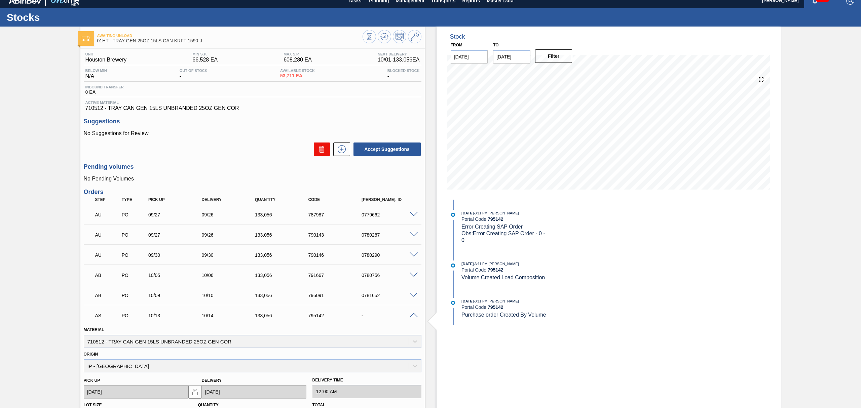 The image size is (861, 408). Describe the element at coordinates (230, 316) in the screenshot. I see `div: 10/14/2025` at that location.